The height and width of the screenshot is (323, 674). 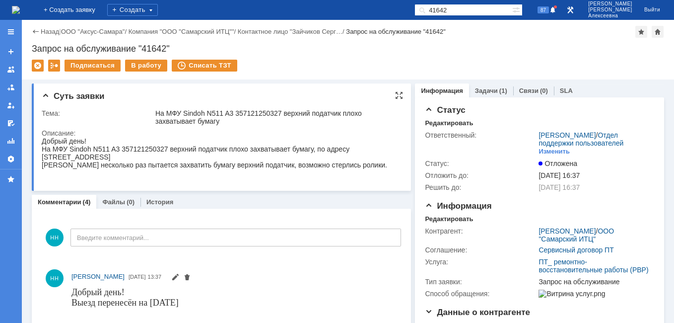 I want to click on a: Заявки на командах, so click(x=11, y=69).